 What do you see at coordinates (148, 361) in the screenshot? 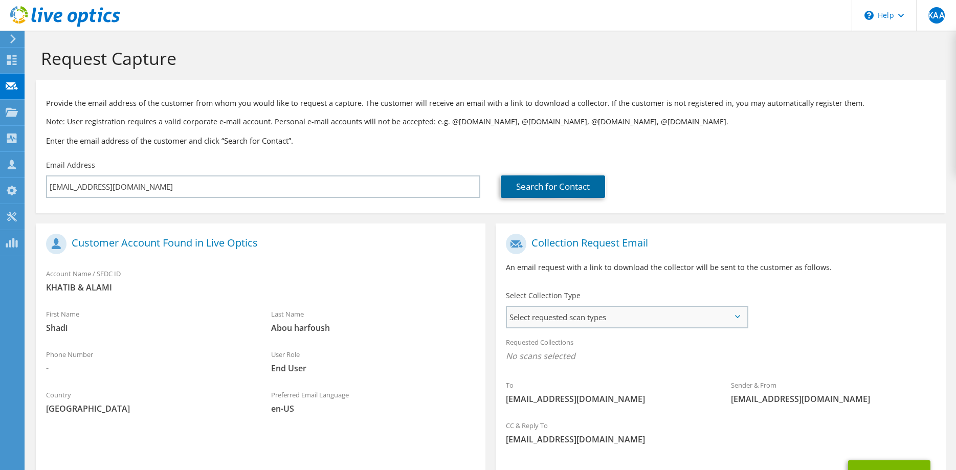
I see `div: Phone Number` at bounding box center [148, 361].